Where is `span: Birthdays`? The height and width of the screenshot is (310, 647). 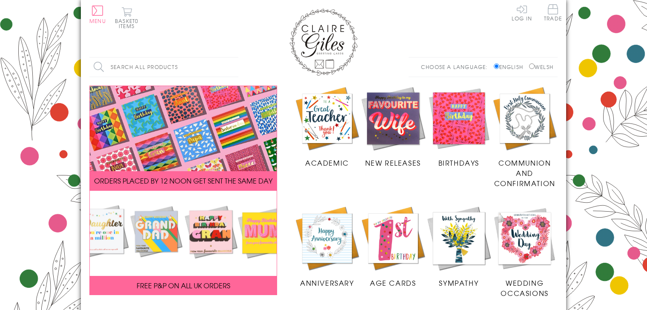
span: Birthdays is located at coordinates (459, 162).